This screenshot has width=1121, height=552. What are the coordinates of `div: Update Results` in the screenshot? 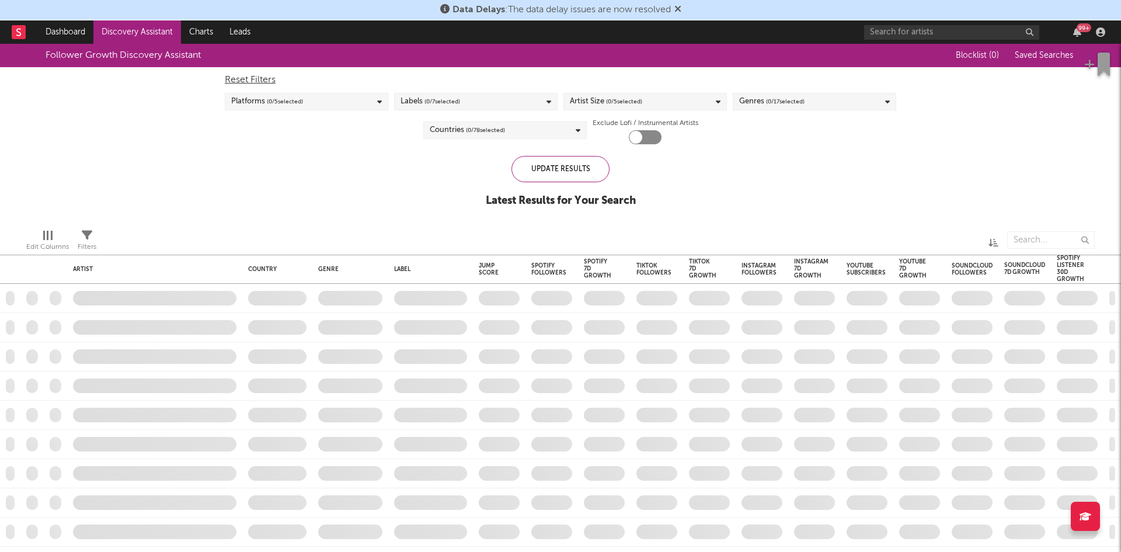 It's located at (560, 169).